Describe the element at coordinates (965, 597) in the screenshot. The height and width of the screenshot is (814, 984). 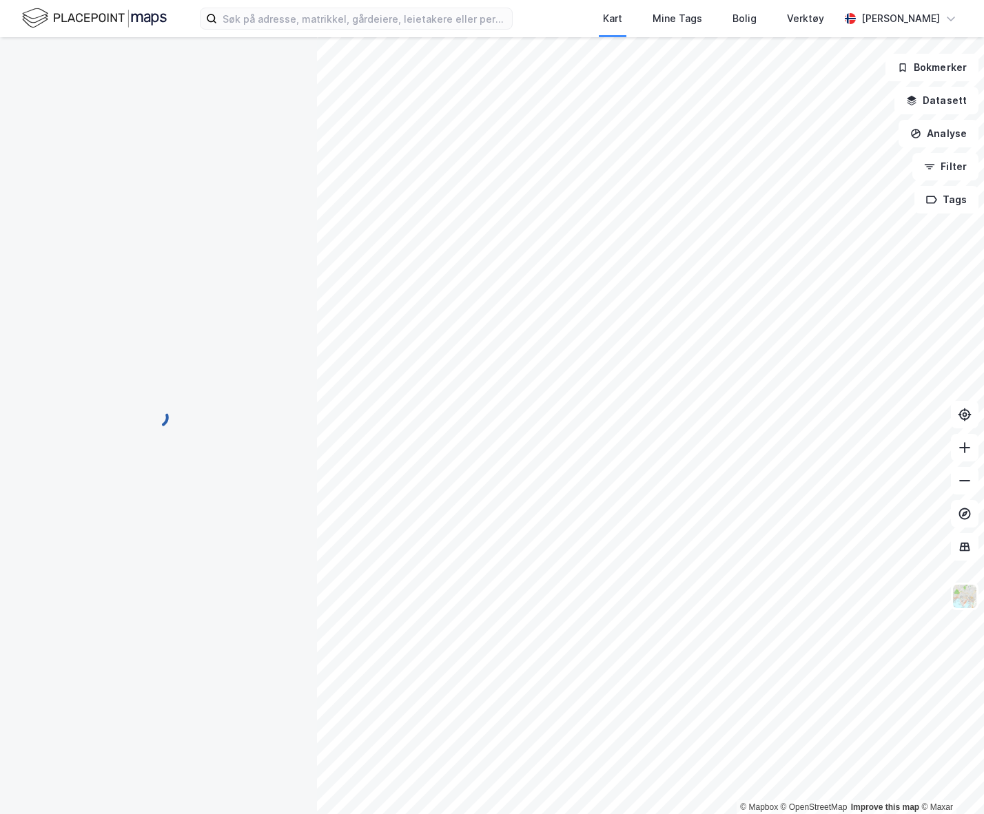
I see `img: Z` at that location.